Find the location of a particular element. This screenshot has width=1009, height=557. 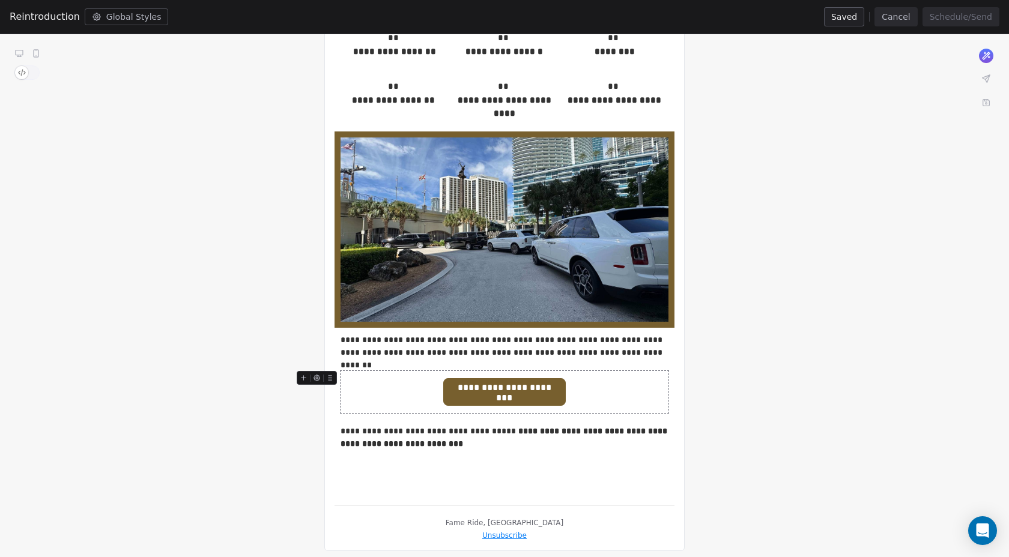

div: Open Intercom Messenger is located at coordinates (982, 531).